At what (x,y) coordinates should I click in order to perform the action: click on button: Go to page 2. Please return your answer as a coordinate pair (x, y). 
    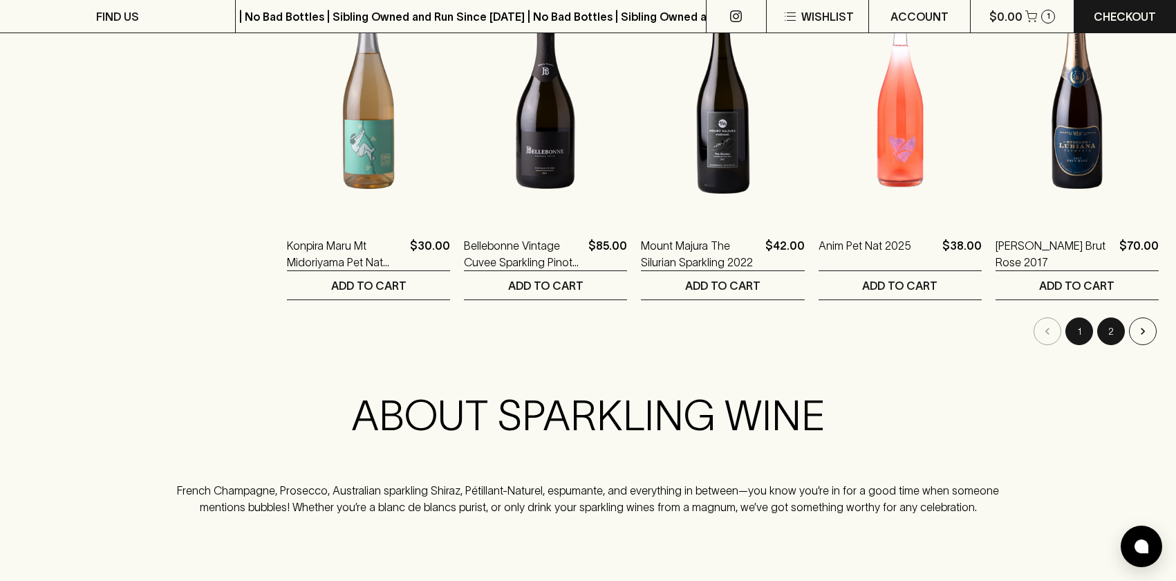
    Looking at the image, I should click on (1111, 331).